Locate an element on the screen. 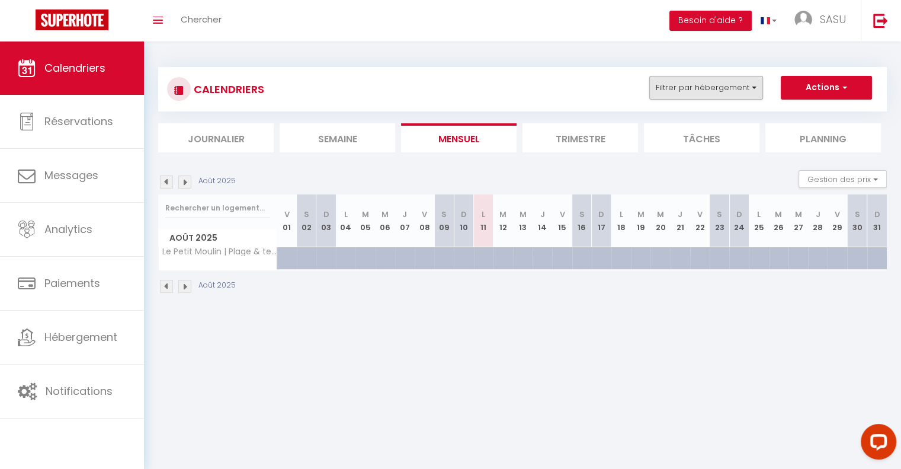 Image resolution: width=901 pixels, height=469 pixels. th: 07 is located at coordinates (405, 220).